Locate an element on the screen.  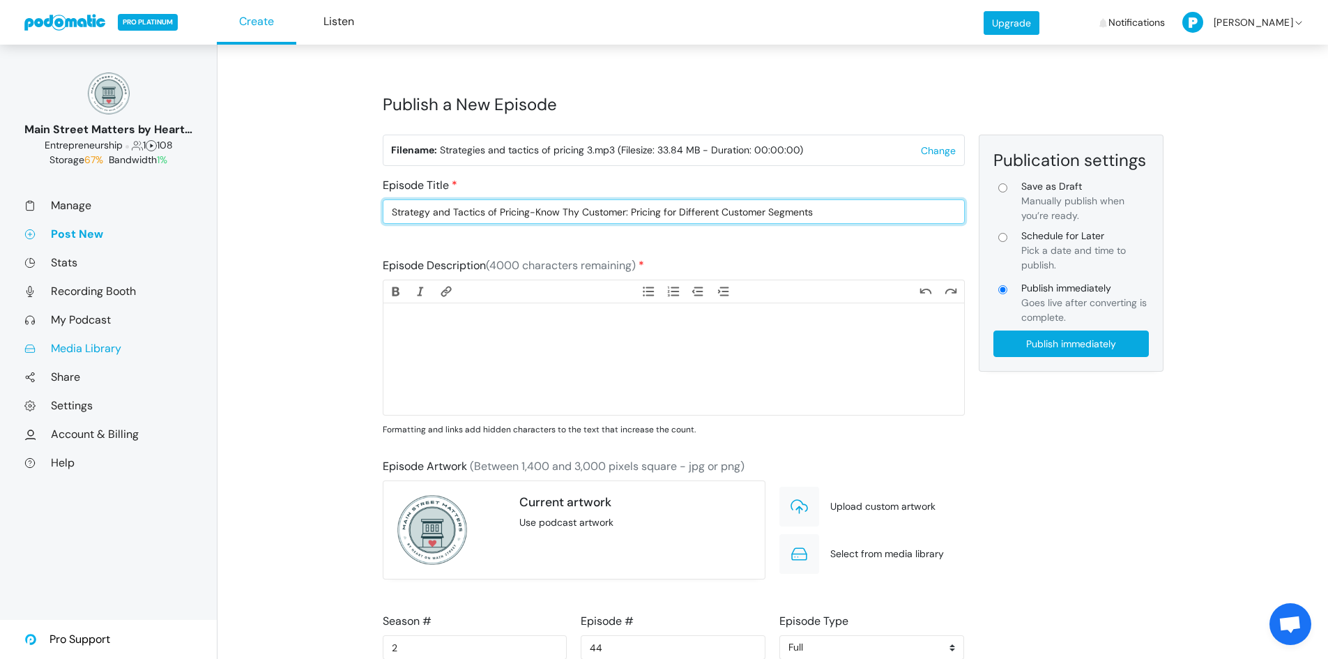
span: Notifications is located at coordinates (1136, 22).